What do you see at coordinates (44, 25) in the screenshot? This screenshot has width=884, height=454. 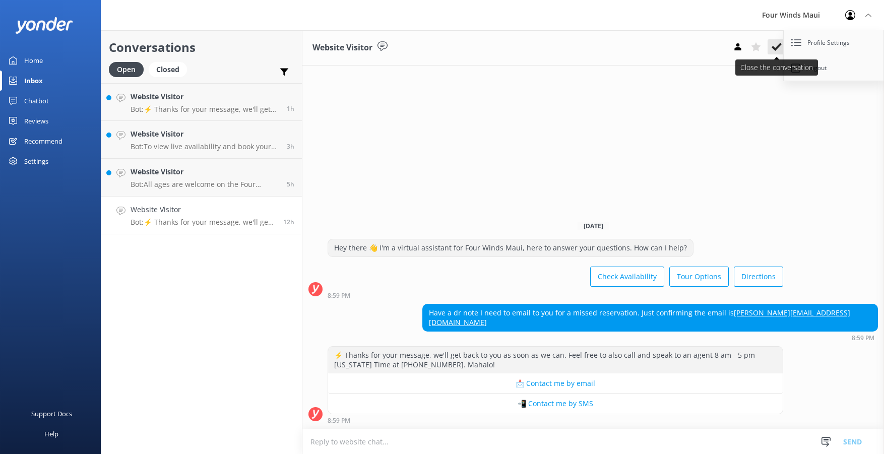 I see `img: yonder-white-logo.png` at bounding box center [44, 25].